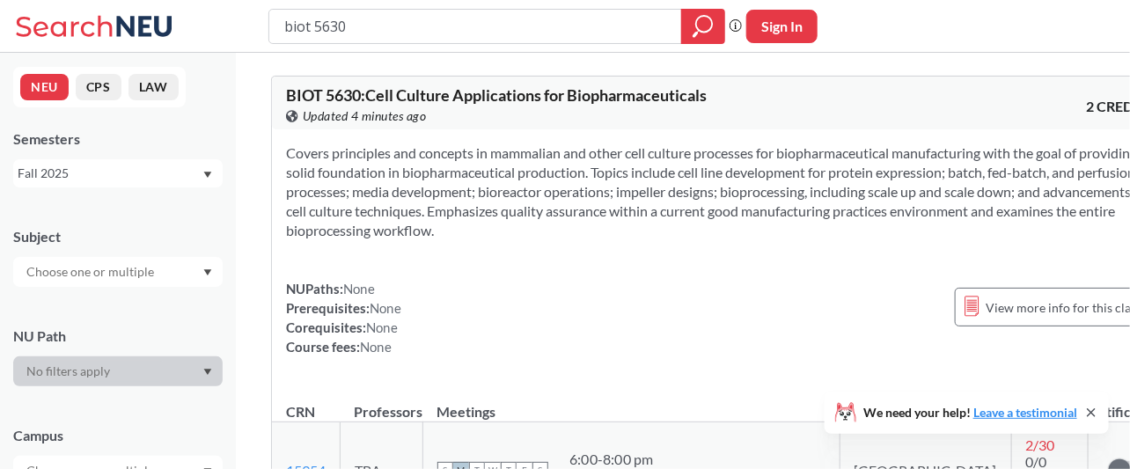  What do you see at coordinates (99, 87) in the screenshot?
I see `button: CPS` at bounding box center [99, 87].